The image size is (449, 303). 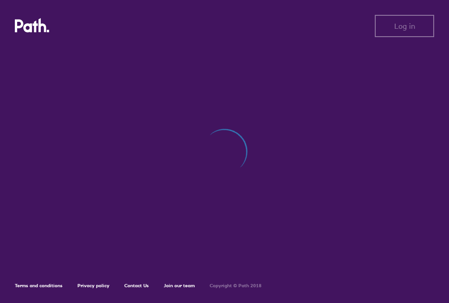 What do you see at coordinates (179, 286) in the screenshot?
I see `a: Join our team` at bounding box center [179, 286].